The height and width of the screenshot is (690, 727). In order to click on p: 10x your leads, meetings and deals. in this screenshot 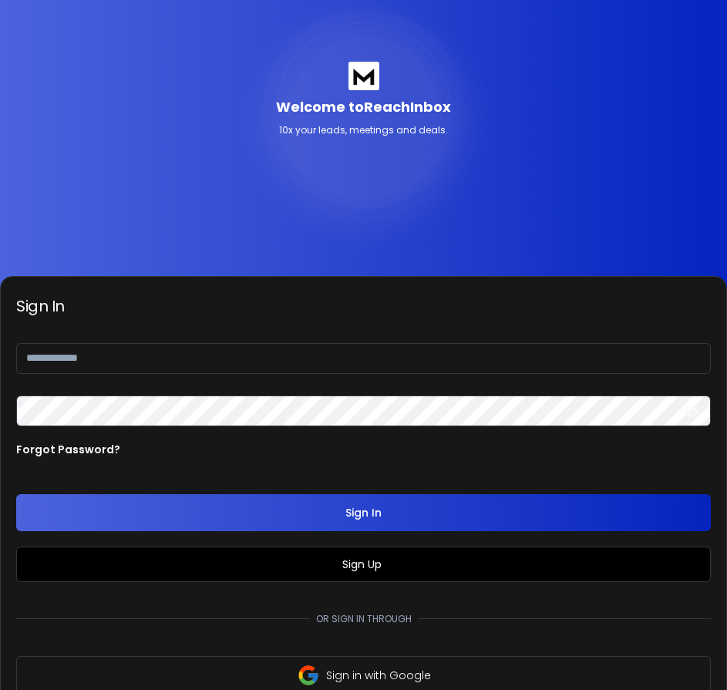, I will do `click(363, 130)`.